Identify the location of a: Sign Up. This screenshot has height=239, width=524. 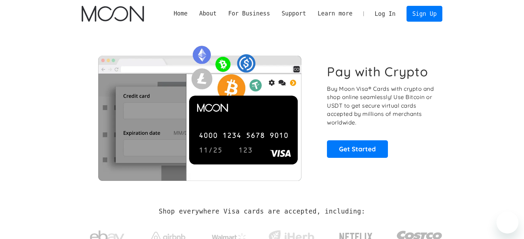
(424, 13).